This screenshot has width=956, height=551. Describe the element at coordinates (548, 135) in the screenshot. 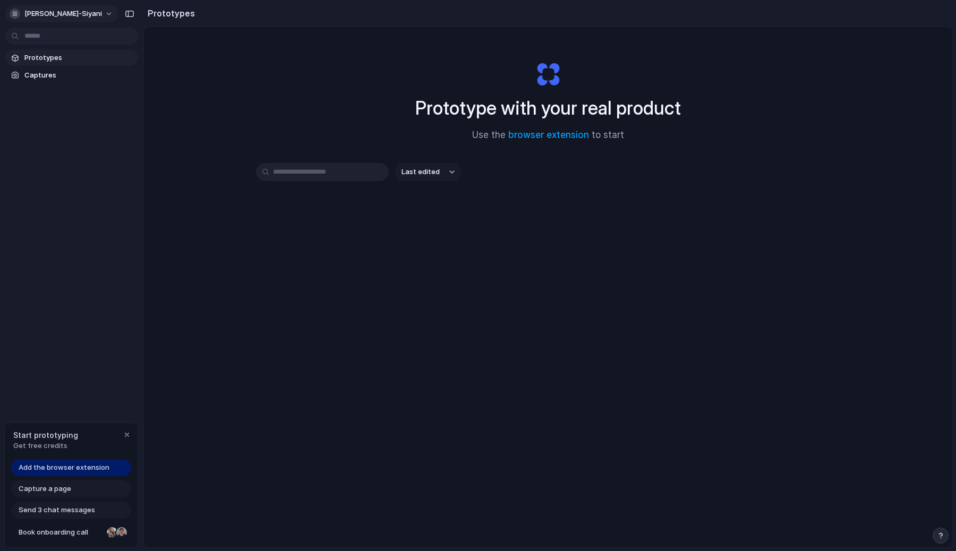

I see `a: browser extension` at that location.